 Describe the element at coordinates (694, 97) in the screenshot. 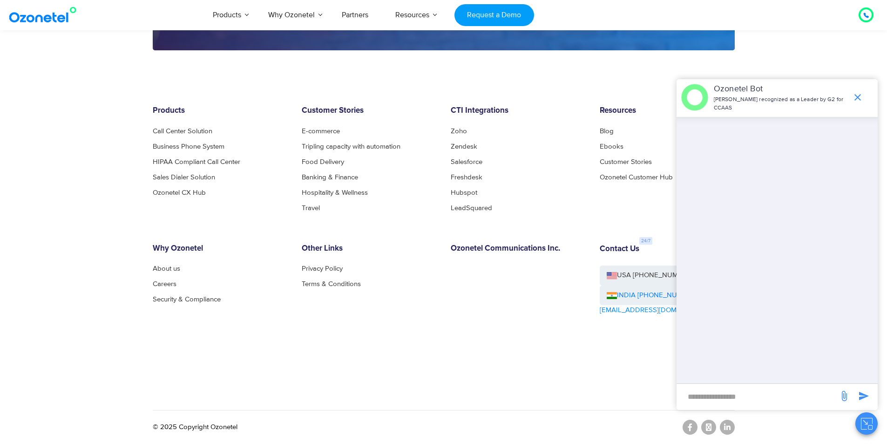

I see `img: header` at that location.